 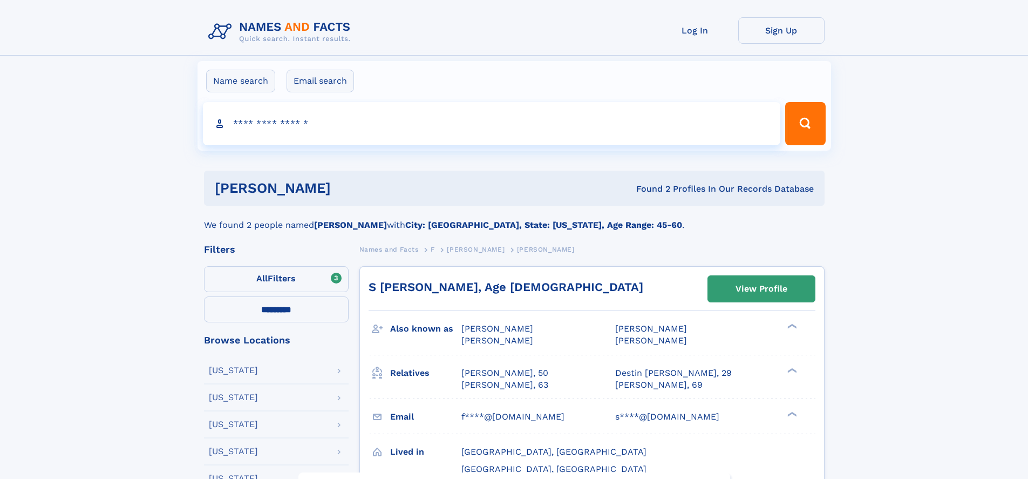 What do you see at coordinates (426, 416) in the screenshot?
I see `h3: Email` at bounding box center [426, 416].